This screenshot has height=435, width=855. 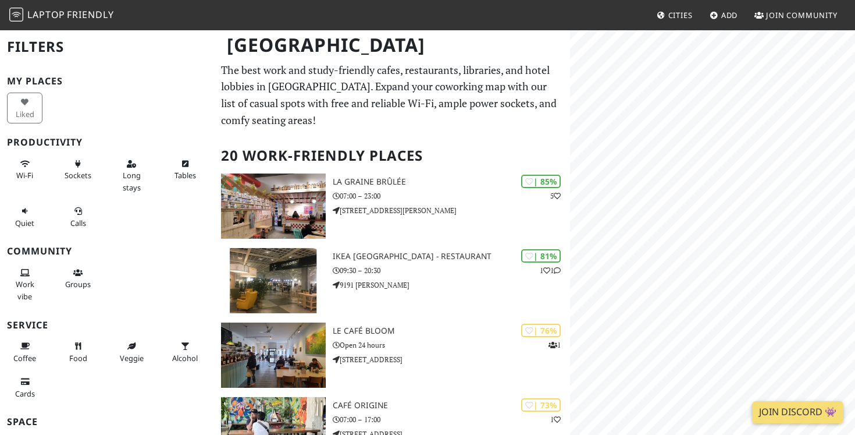 What do you see at coordinates (24, 169) in the screenshot?
I see `button: Wi-Fi` at bounding box center [24, 169].